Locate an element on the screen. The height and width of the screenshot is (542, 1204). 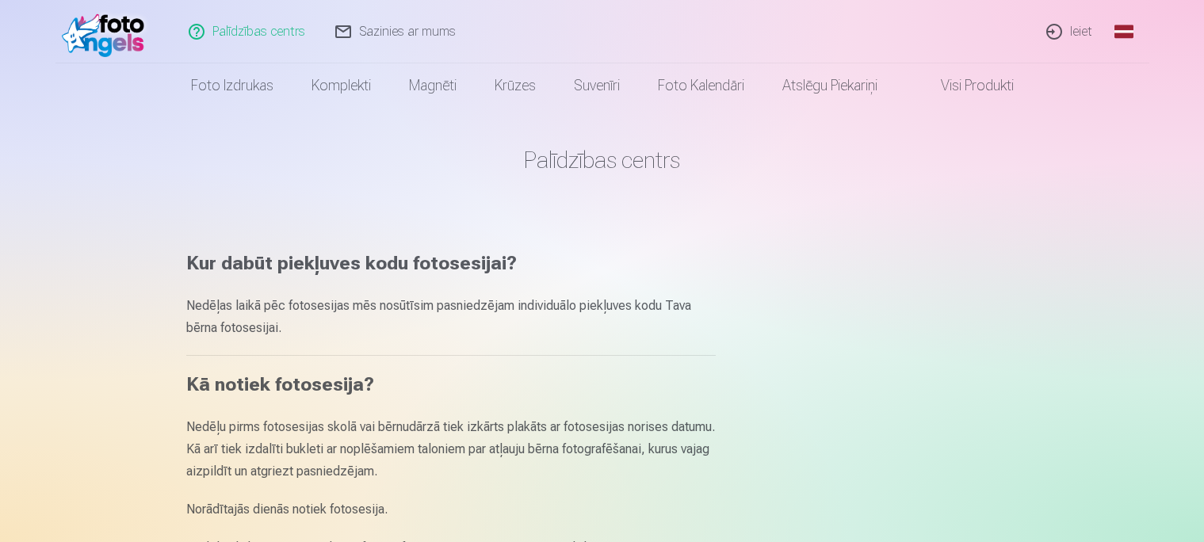
a: Komplekti is located at coordinates (341, 86).